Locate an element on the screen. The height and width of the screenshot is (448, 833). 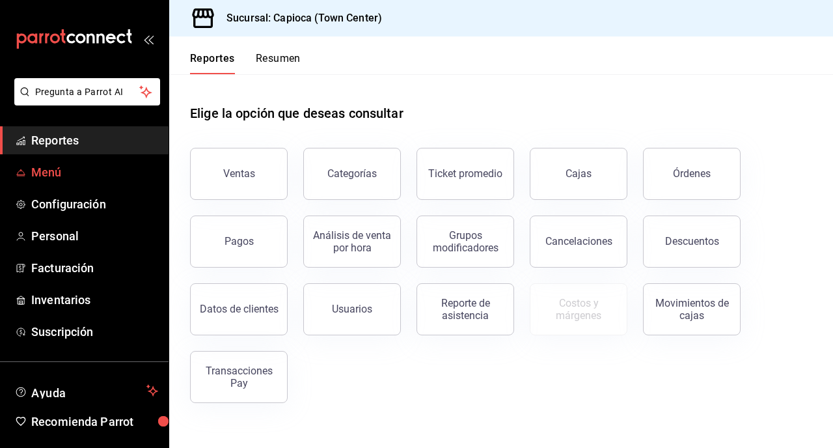
h3: Sucursal: Capioca (Town Center) is located at coordinates (299, 18).